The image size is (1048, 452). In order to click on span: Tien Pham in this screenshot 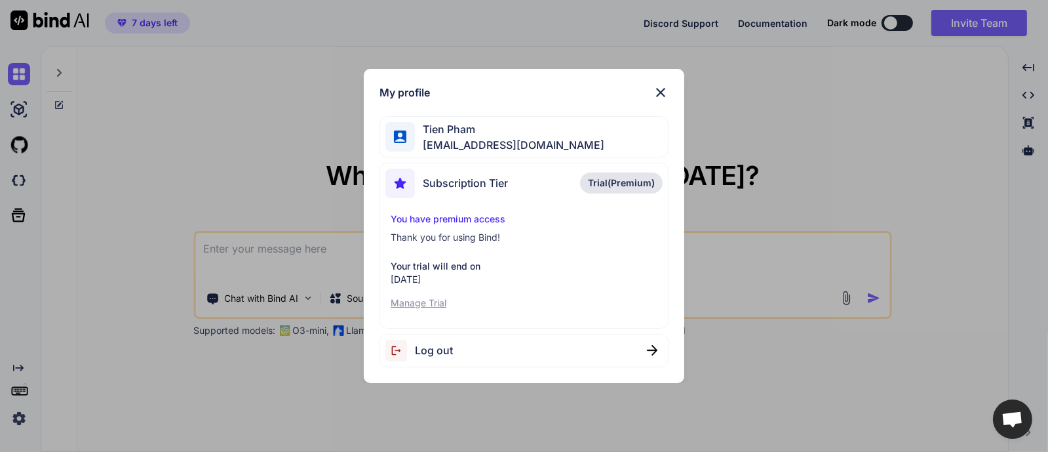, I will do `click(509, 129)`.